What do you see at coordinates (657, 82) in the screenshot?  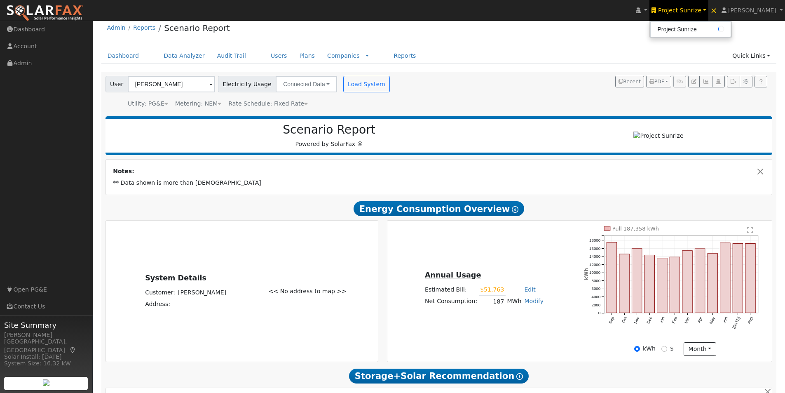 I see `span: PDF` at bounding box center [657, 82].